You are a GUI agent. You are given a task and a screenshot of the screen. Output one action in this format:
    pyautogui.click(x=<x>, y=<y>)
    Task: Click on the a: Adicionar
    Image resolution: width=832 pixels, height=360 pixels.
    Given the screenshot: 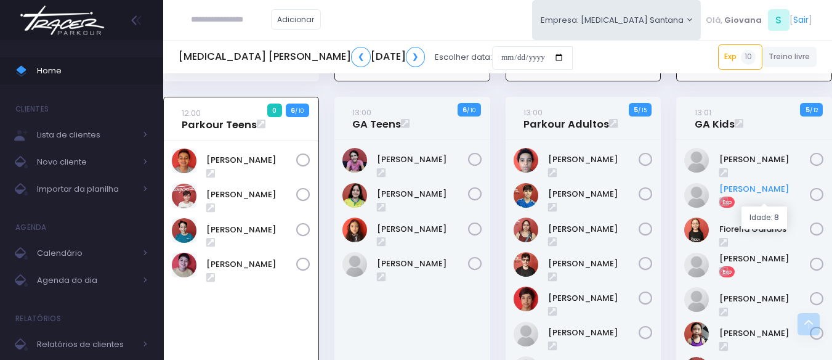 What is the action you would take?
    pyautogui.click(x=296, y=19)
    